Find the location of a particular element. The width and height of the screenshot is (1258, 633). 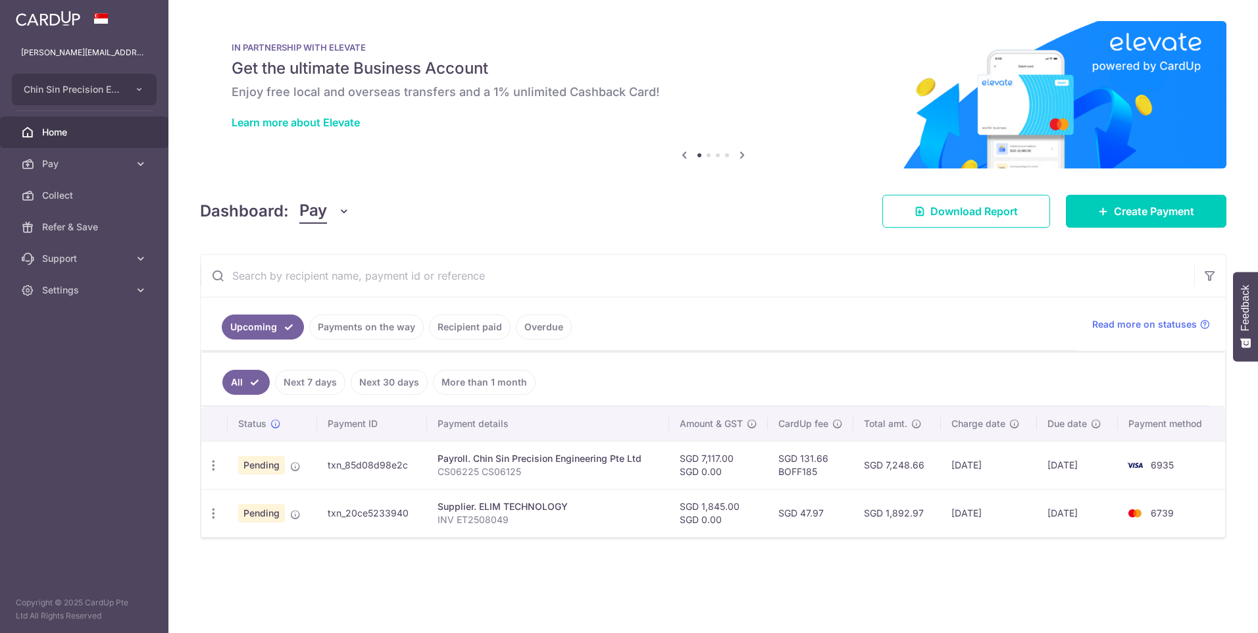

span: Total amt. is located at coordinates (886, 424).